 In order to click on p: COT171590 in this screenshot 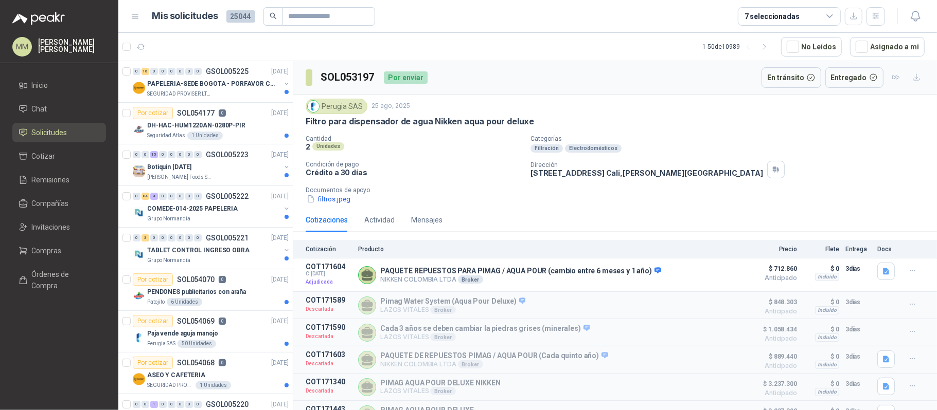, I will do `click(329, 328)`.